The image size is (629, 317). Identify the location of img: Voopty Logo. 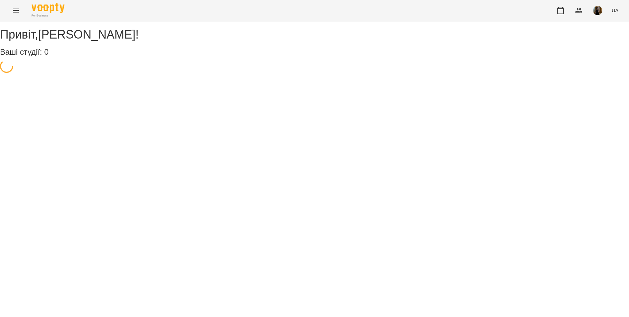
(48, 8).